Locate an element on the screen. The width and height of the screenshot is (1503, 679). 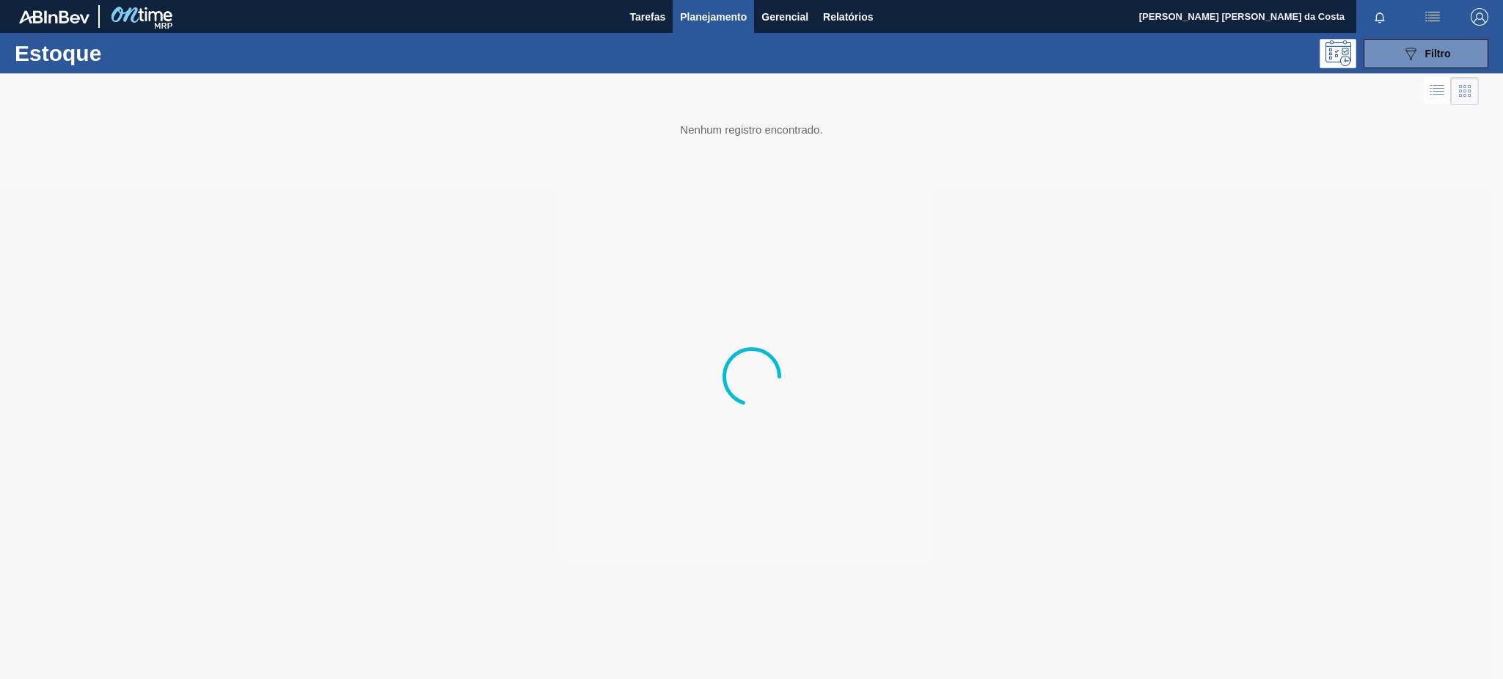
div: Pogramando: nenhum usuário selecionado is located at coordinates (1338, 54).